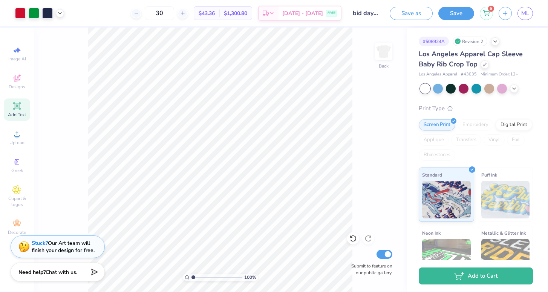  Describe the element at coordinates (525, 13) in the screenshot. I see `span: ML` at that location.